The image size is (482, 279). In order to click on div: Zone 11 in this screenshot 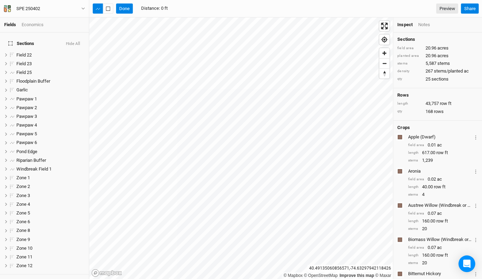, I will do `click(51, 257)`.